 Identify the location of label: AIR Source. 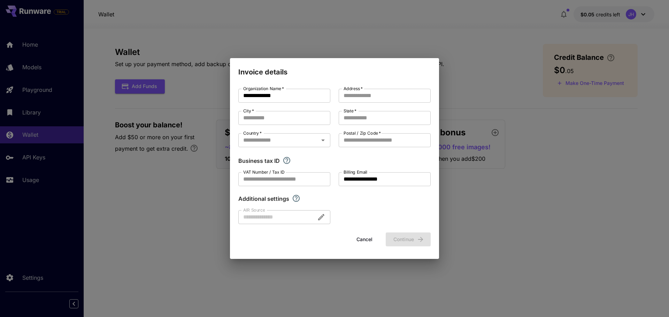
(254, 210).